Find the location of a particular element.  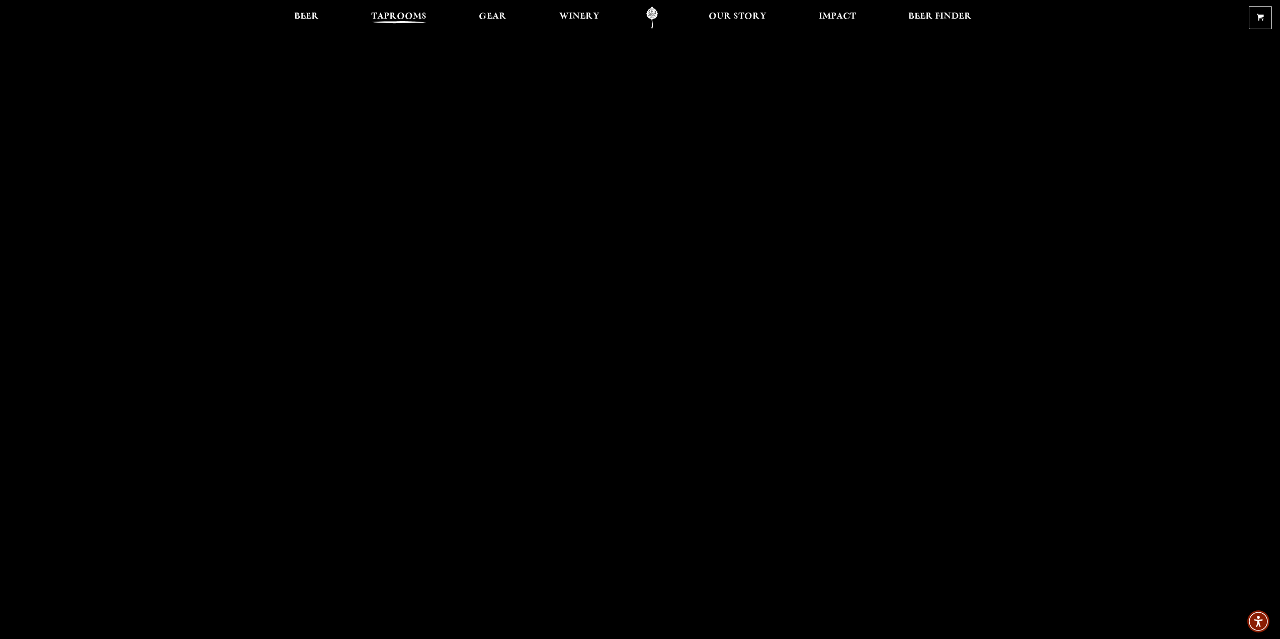

span: Beer is located at coordinates (306, 17).